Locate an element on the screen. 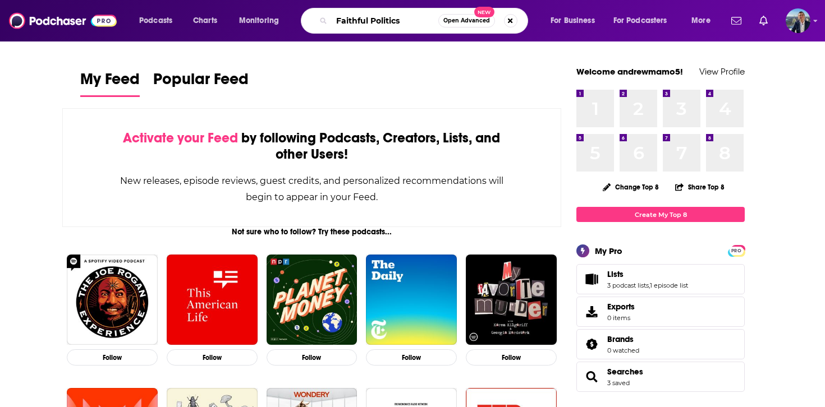 This screenshot has height=407, width=825. a: Popular Feed is located at coordinates (201, 83).